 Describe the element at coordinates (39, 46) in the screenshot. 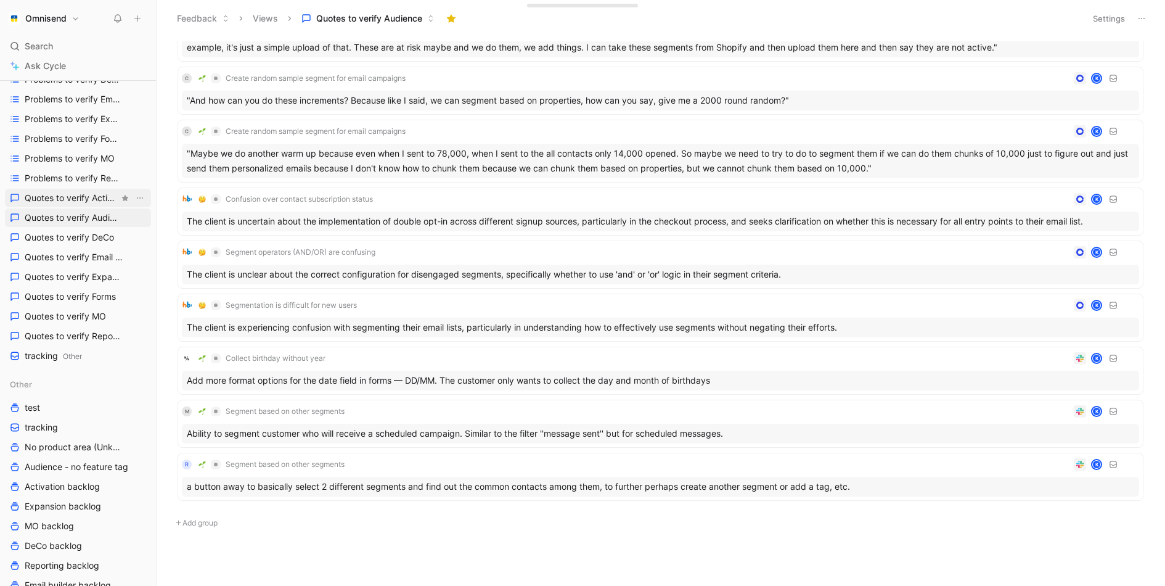

I see `span: Search` at that location.